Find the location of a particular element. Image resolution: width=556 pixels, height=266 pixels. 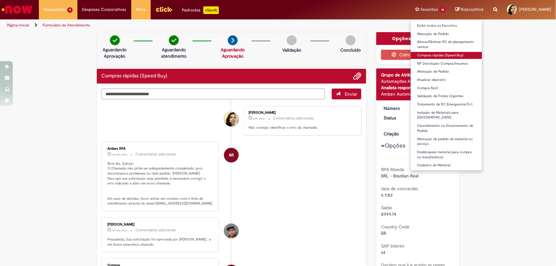

div: Grupo de Atribuição: is located at coordinates (418, 75).